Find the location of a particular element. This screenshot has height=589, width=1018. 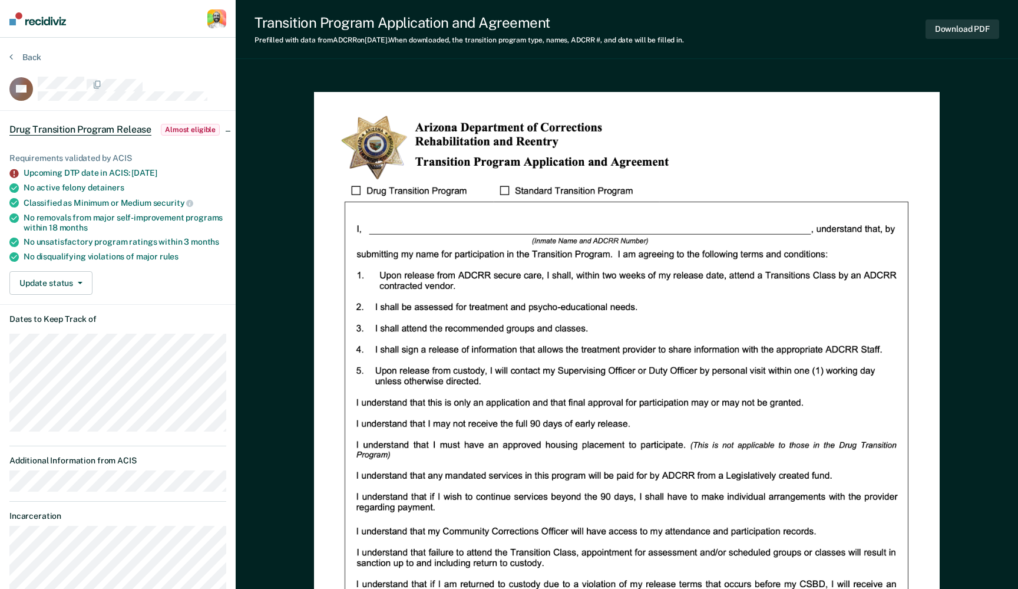

img: Recidiviz is located at coordinates (38, 19).